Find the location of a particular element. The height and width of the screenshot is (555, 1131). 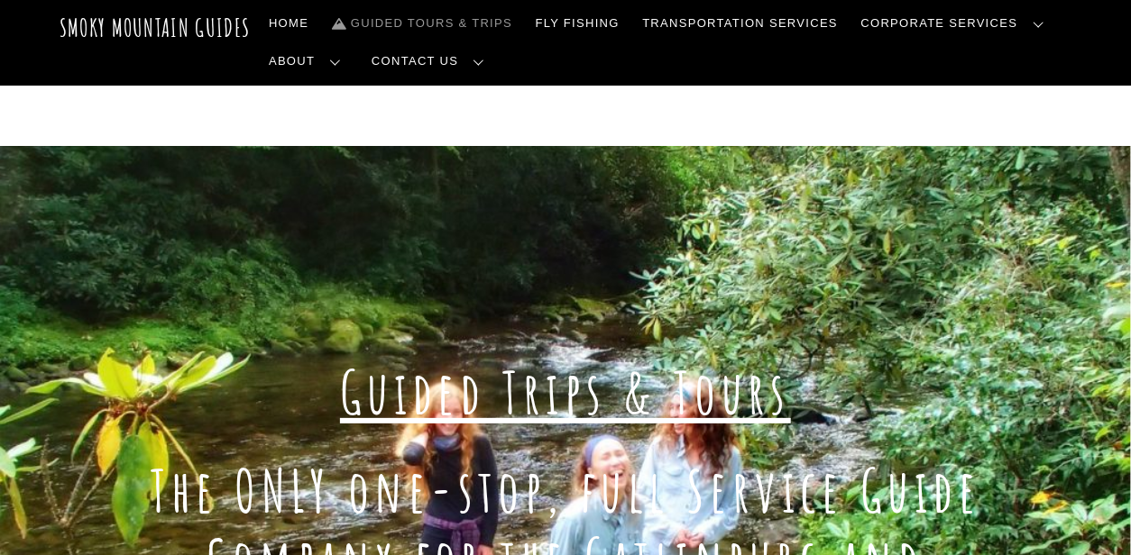

a: Guided Tours & Trips is located at coordinates (422, 23).